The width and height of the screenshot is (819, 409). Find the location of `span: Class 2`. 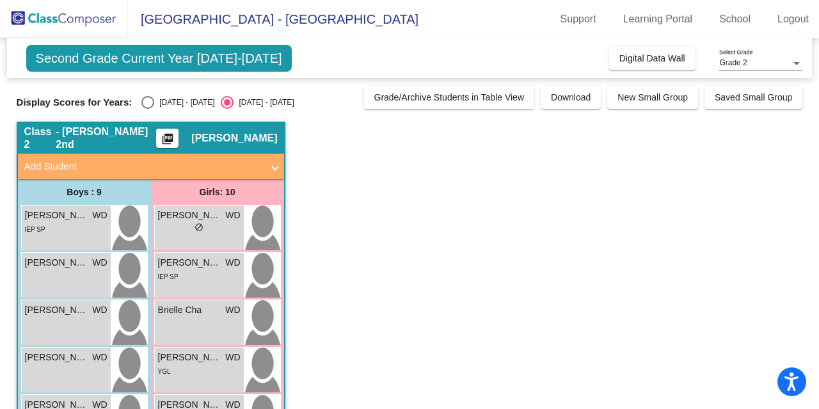

span: Class 2 is located at coordinates (40, 138).